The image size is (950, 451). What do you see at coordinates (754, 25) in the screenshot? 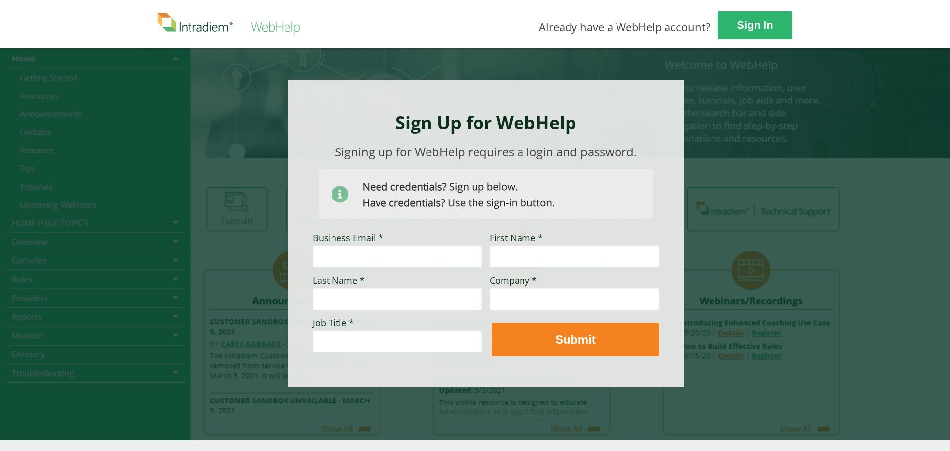
I see `strong: Sign In` at bounding box center [754, 25].